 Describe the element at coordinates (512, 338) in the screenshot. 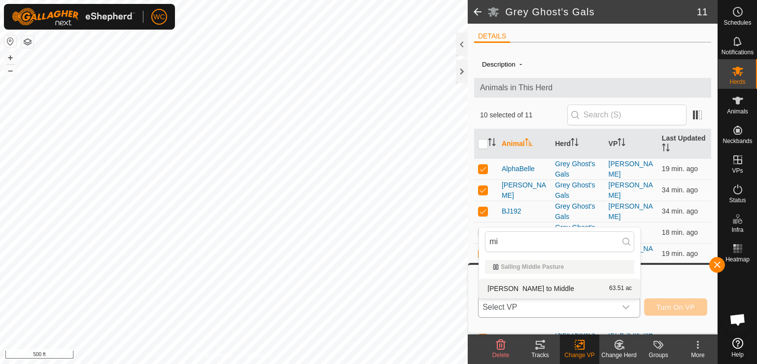

I see `span: Roanie` at that location.